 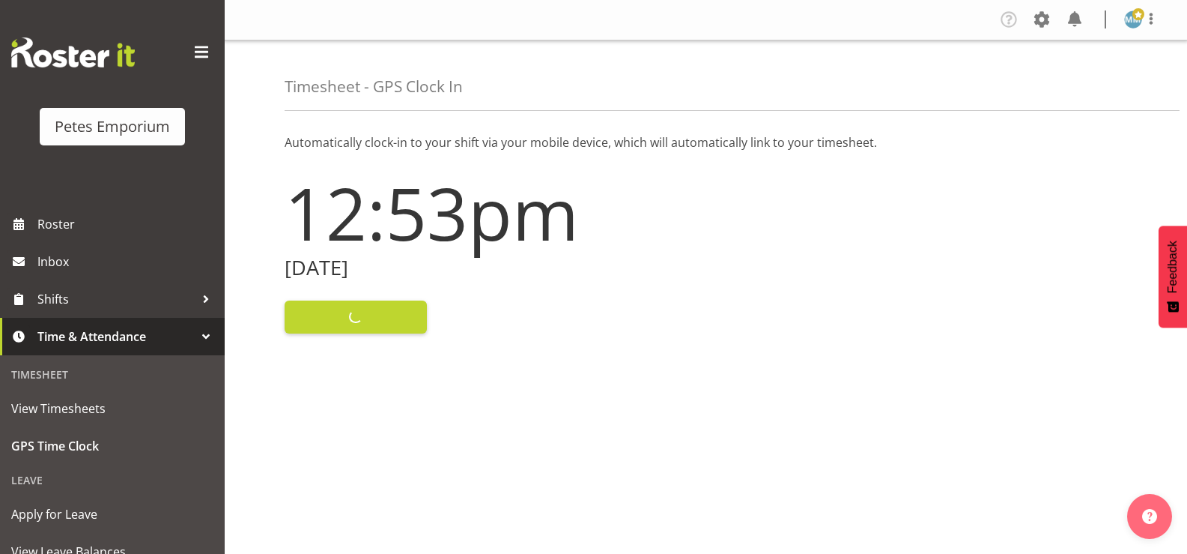 What do you see at coordinates (127, 261) in the screenshot?
I see `span: Inbox` at bounding box center [127, 261].